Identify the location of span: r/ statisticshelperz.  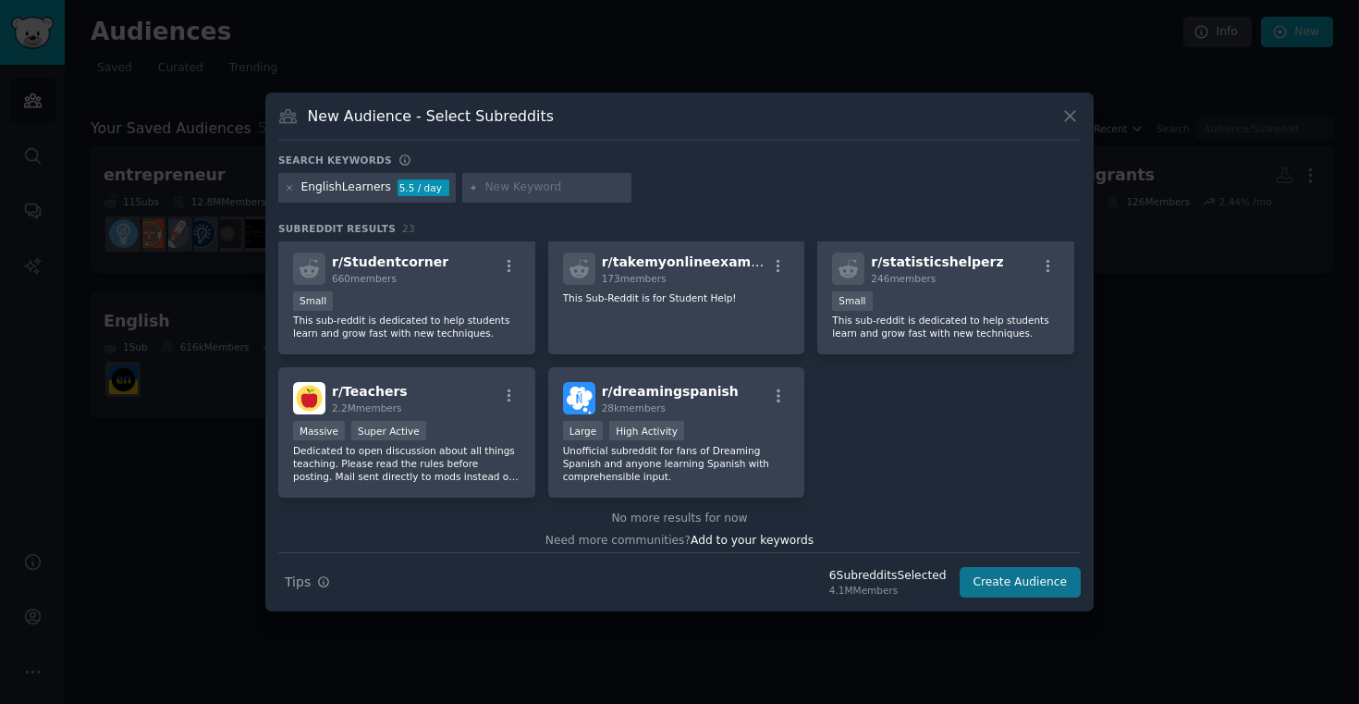
(937, 262).